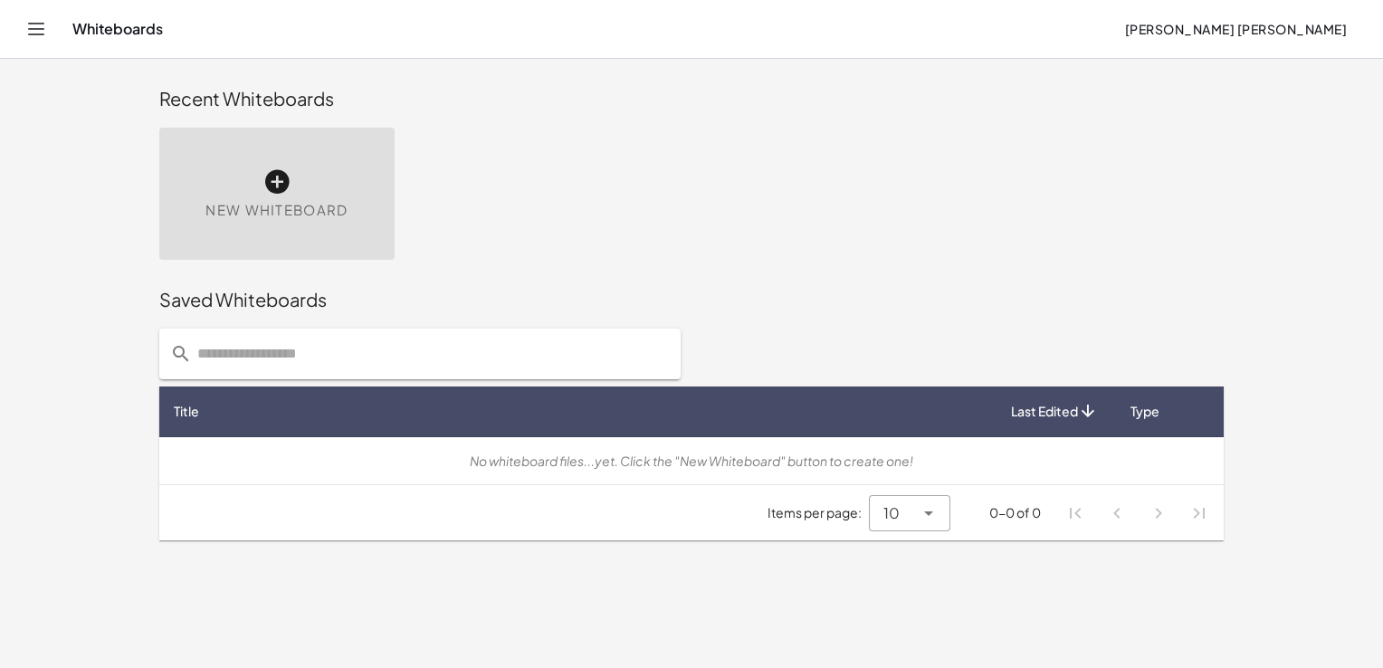 This screenshot has width=1383, height=668. I want to click on button: Toggle navigation, so click(36, 29).